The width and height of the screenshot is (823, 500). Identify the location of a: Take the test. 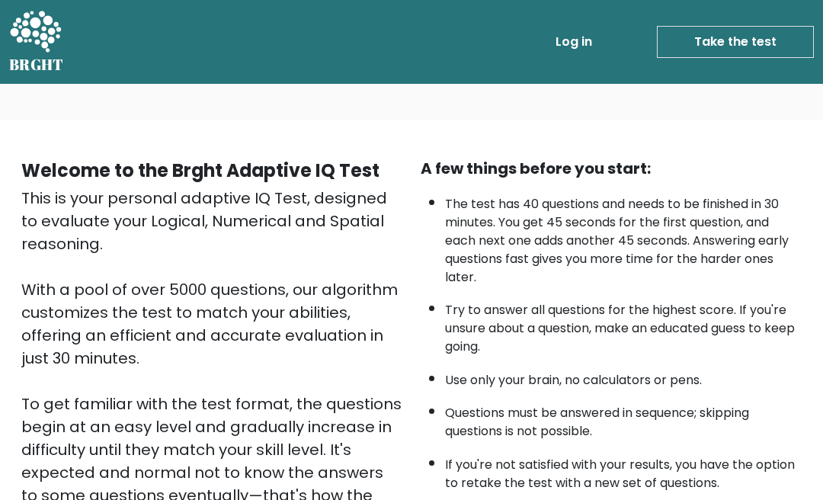
(736, 42).